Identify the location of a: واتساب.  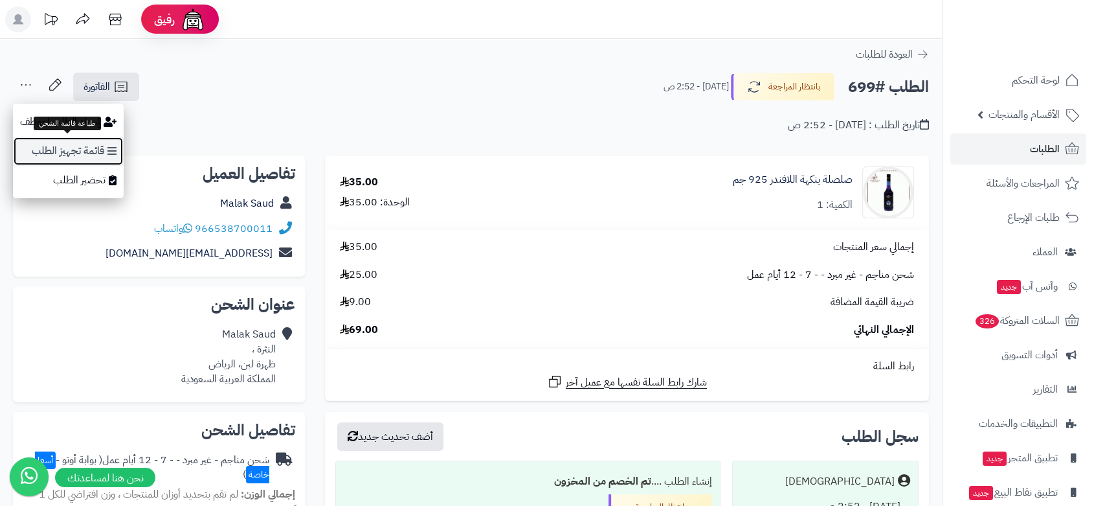
(173, 229).